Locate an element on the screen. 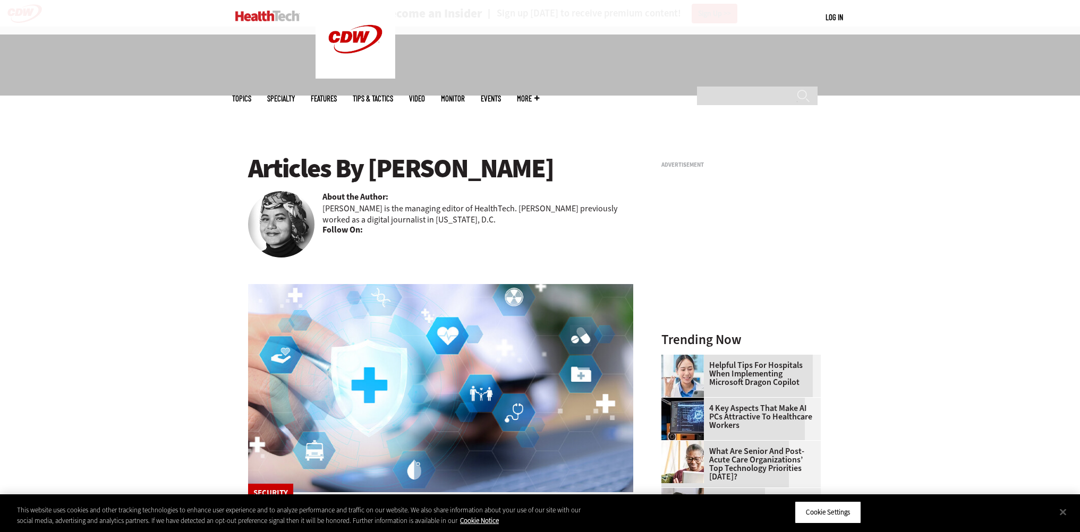 The width and height of the screenshot is (1080, 532). h3: Trending Now is located at coordinates (741, 339).